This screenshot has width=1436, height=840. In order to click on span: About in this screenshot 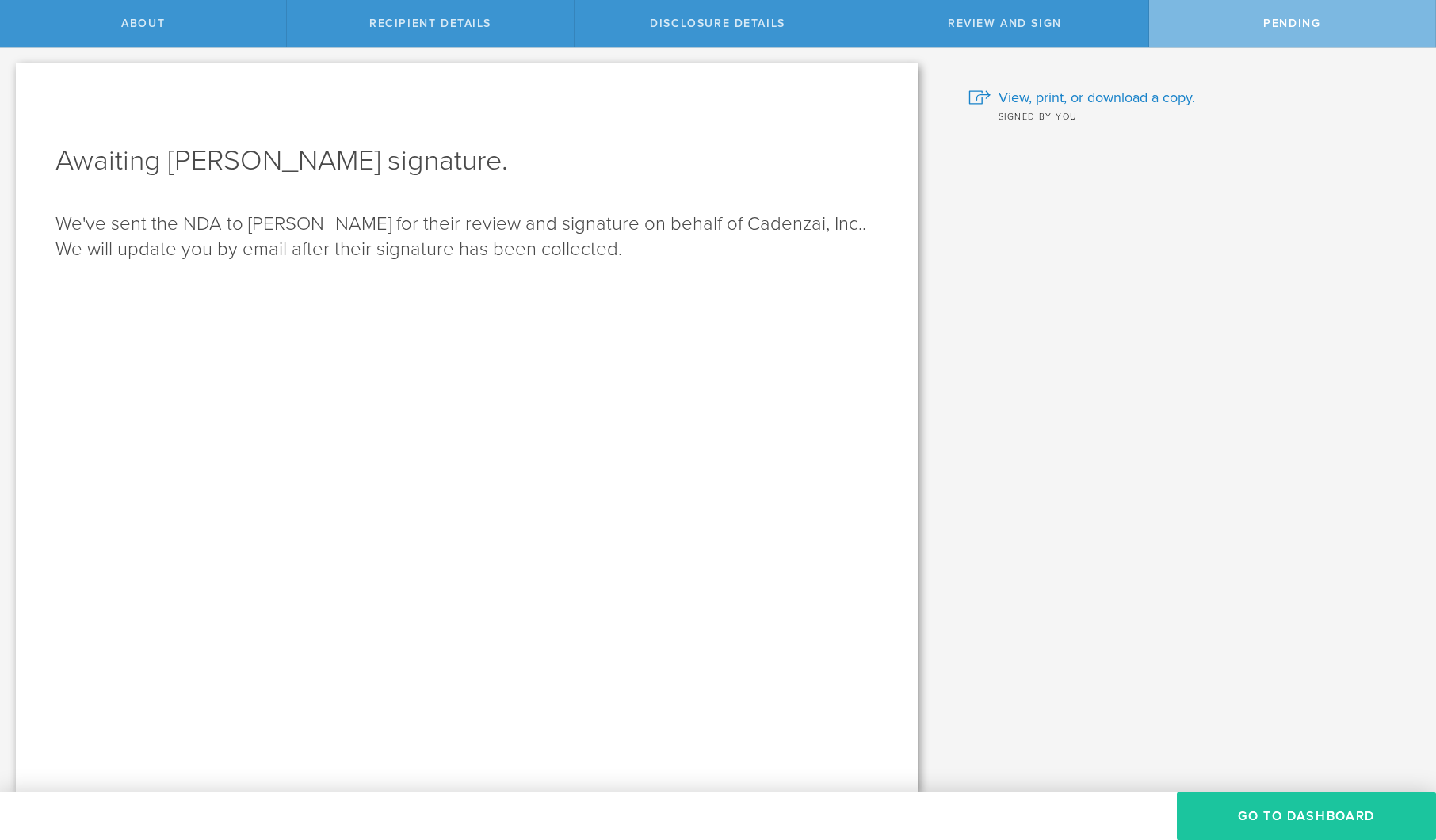, I will do `click(143, 23)`.